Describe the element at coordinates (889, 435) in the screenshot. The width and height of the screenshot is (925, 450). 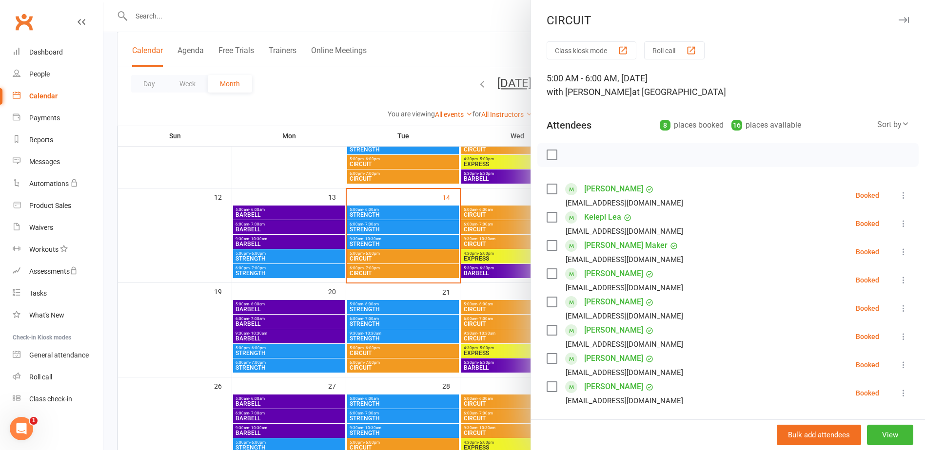
I see `button: View` at that location.